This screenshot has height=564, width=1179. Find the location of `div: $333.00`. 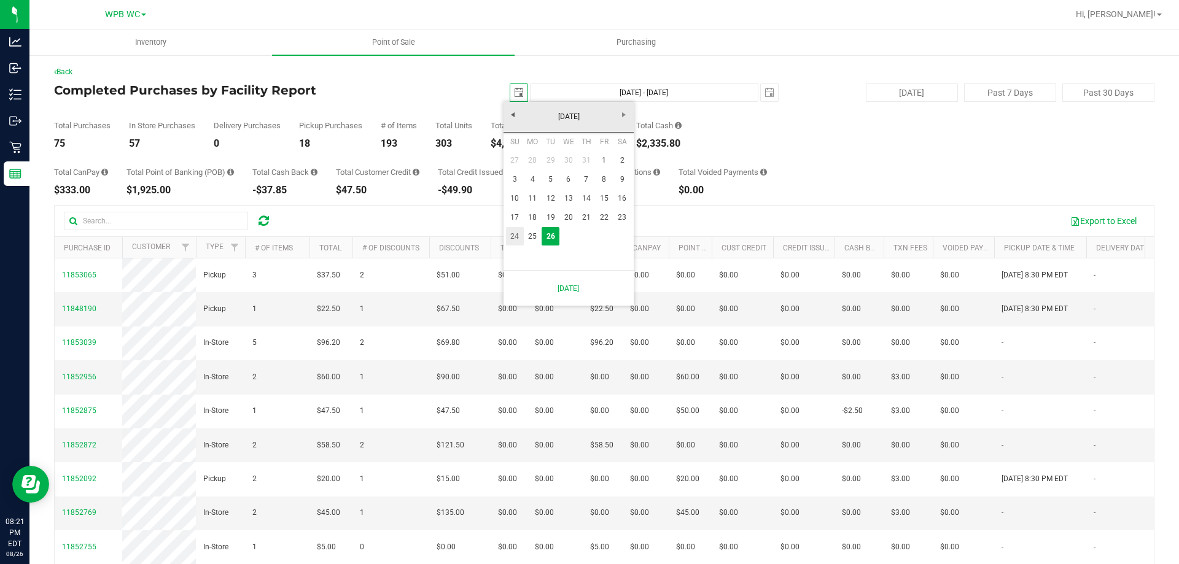

div: $333.00 is located at coordinates (81, 190).